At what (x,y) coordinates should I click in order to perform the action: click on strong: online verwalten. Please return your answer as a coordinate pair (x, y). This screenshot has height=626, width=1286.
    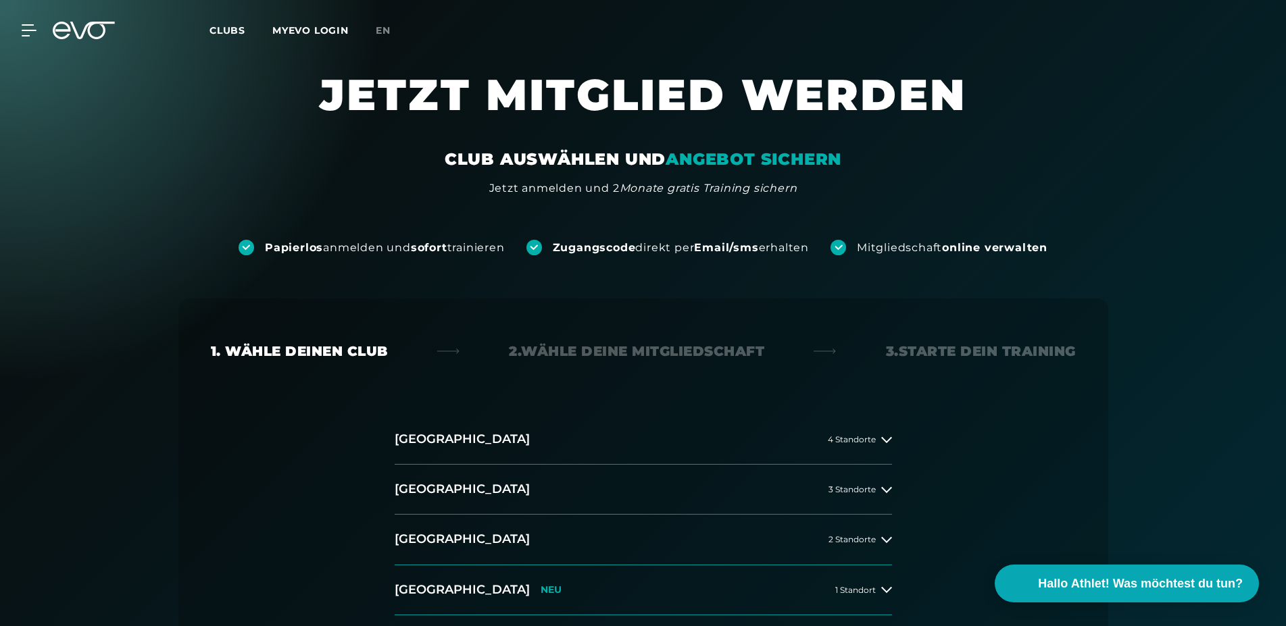
    Looking at the image, I should click on (995, 247).